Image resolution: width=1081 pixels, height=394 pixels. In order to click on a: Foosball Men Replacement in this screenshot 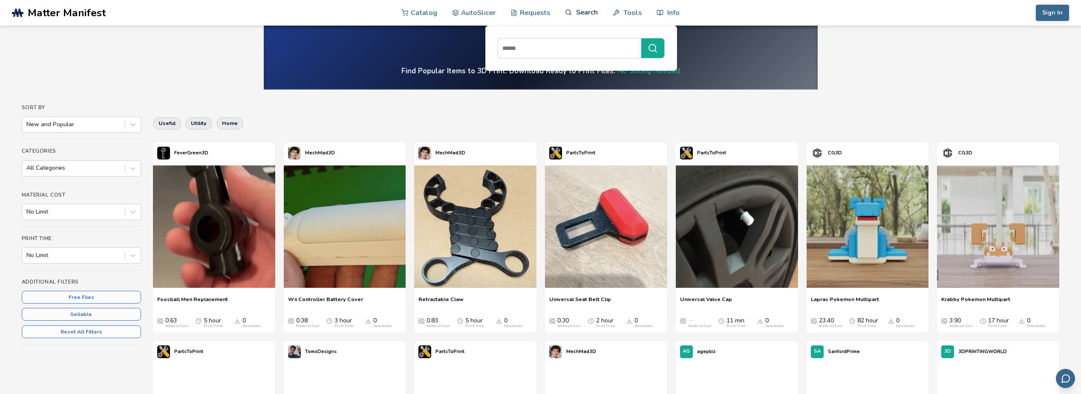, I will do `click(193, 302)`.